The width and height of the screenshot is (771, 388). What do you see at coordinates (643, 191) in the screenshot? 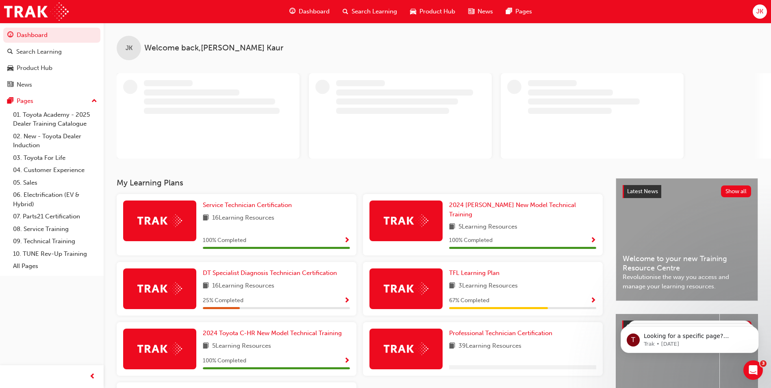
I see `span: Latest News` at bounding box center [643, 191].